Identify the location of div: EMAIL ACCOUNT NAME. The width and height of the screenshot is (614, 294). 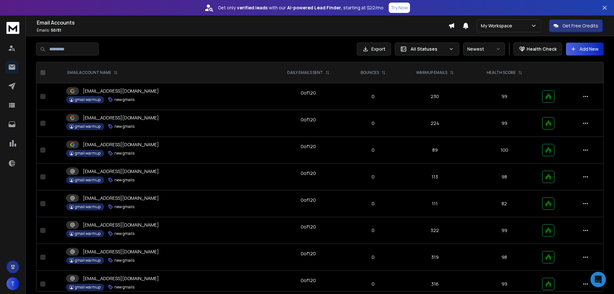
(93, 73).